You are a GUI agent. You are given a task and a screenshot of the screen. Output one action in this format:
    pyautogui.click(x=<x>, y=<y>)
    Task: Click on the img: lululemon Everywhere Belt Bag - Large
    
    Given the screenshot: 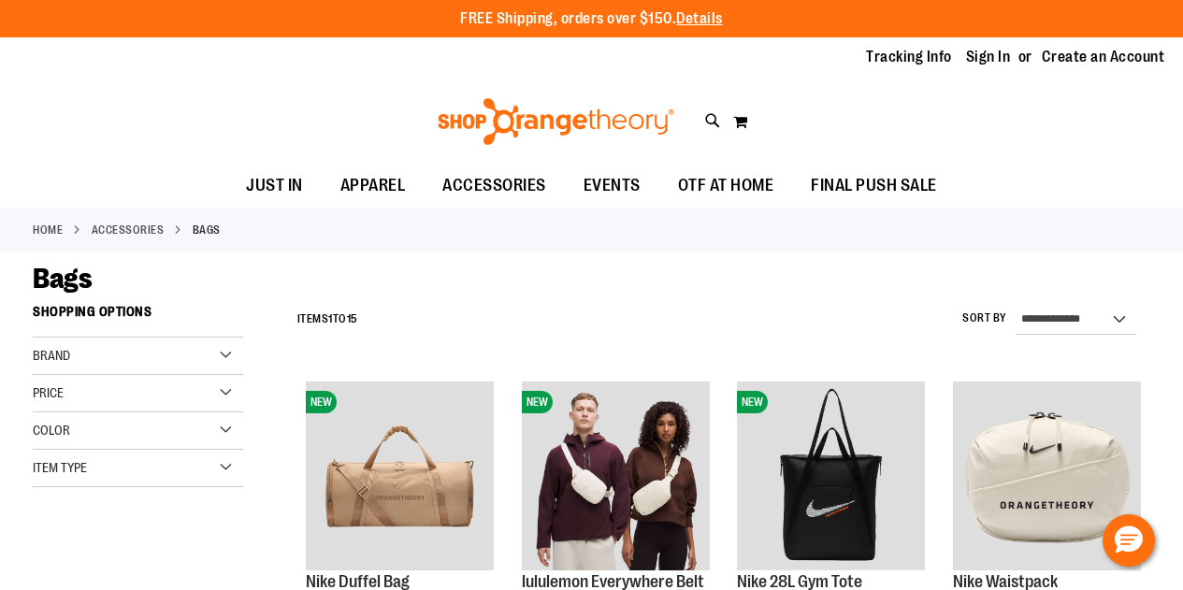 What is the action you would take?
    pyautogui.click(x=615, y=475)
    